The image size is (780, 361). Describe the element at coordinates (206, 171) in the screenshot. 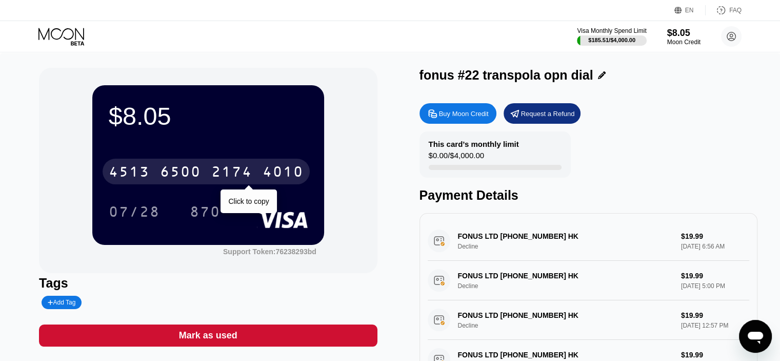

I see `div: 4513650021744010` at that location.